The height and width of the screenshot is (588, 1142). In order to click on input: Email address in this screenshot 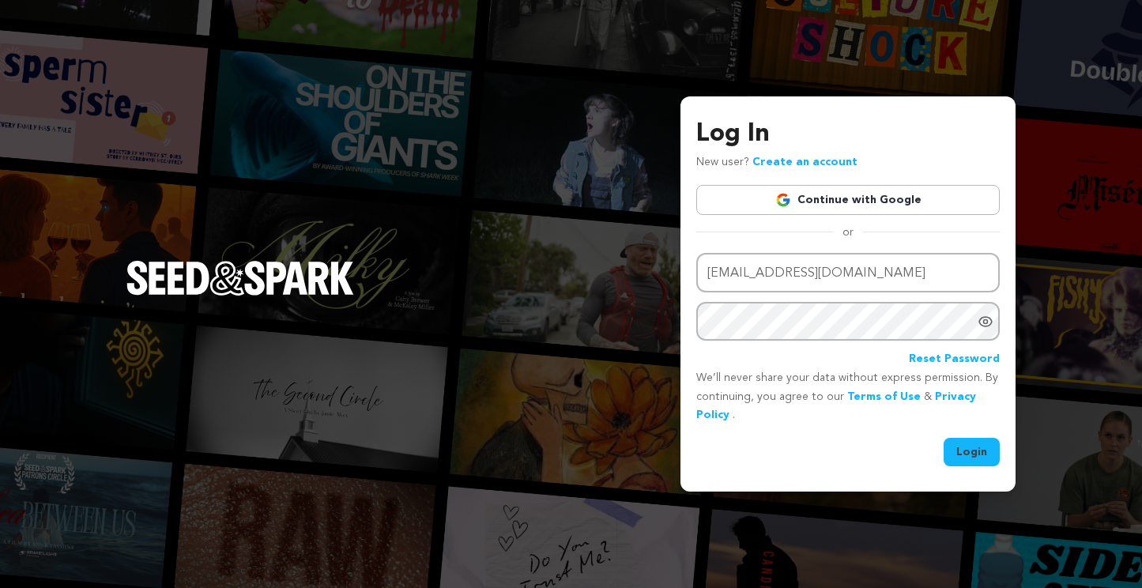, I will do `click(848, 273)`.